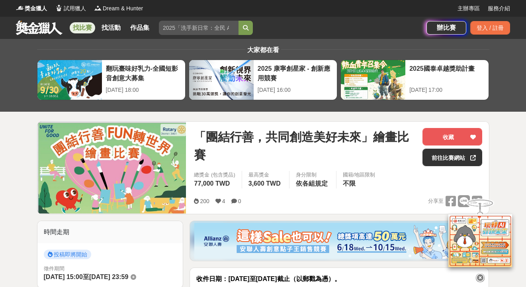 The width and height of the screenshot is (526, 287). I want to click on span: 依各組規定, so click(312, 183).